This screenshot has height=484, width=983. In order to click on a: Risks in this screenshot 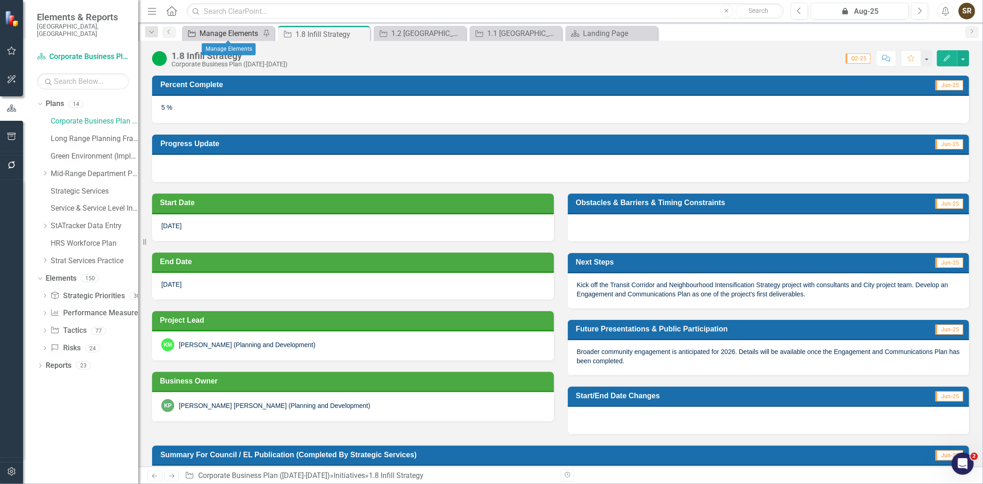, I will do `click(65, 348)`.